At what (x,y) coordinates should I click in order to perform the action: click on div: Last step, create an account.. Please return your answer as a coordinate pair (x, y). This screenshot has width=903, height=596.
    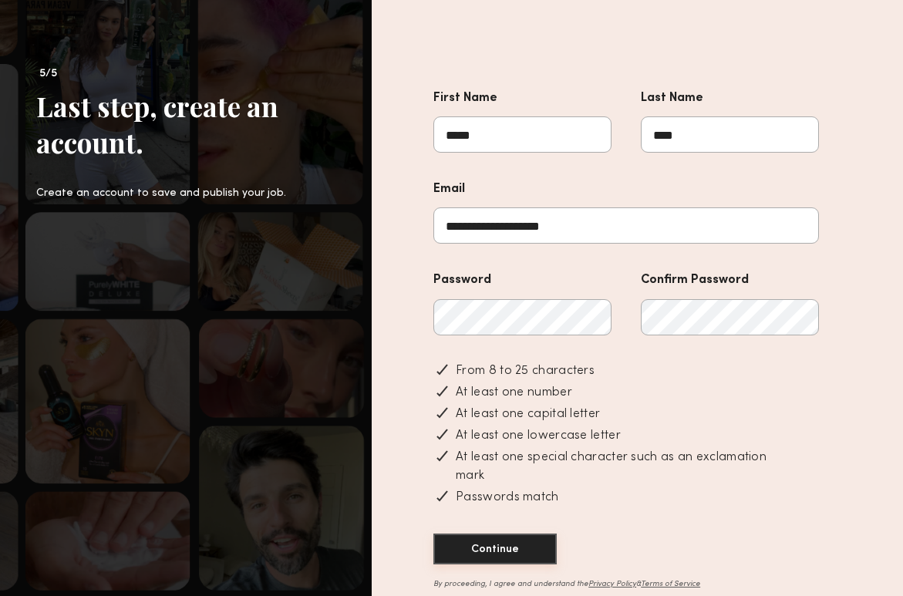
    Looking at the image, I should click on (180, 124).